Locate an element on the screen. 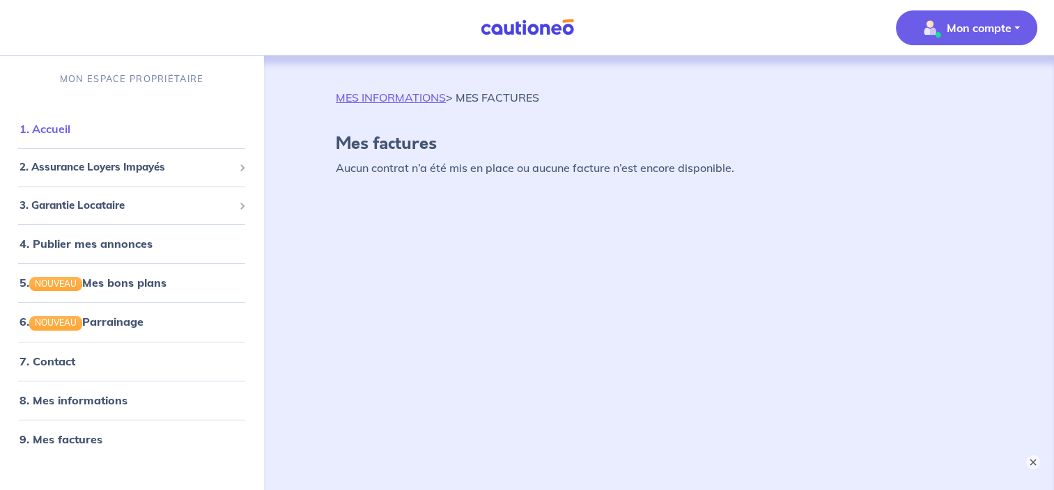 This screenshot has height=490, width=1054. div: 2. Assurance Loyers Impayés is located at coordinates (132, 167).